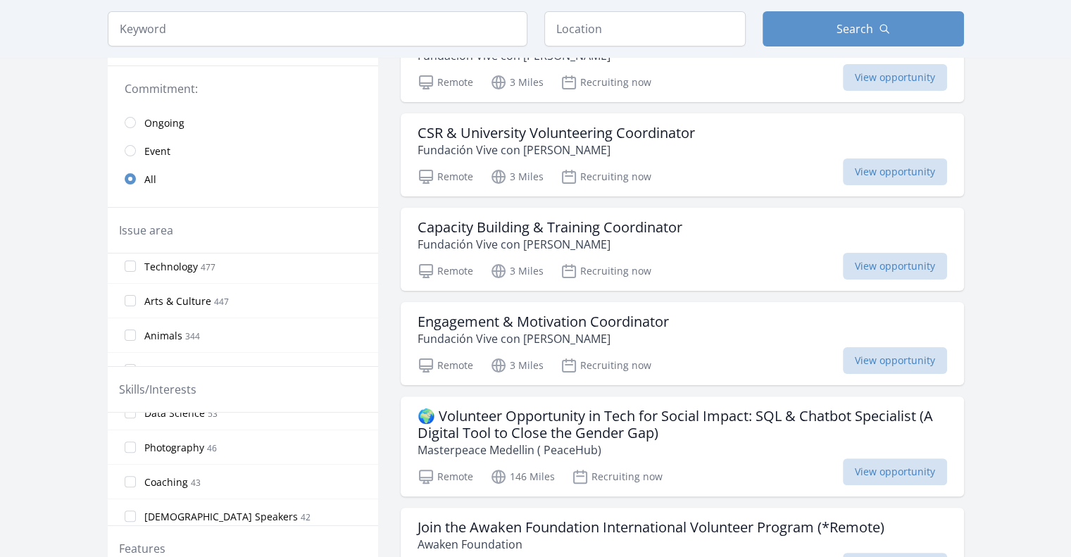 Image resolution: width=1071 pixels, height=557 pixels. I want to click on a: 🌍 Volunteer Opportunity in Tech for Social Impact: SQL & Chatbot Specialist (A Digital Tool to Cl..., so click(682, 446).